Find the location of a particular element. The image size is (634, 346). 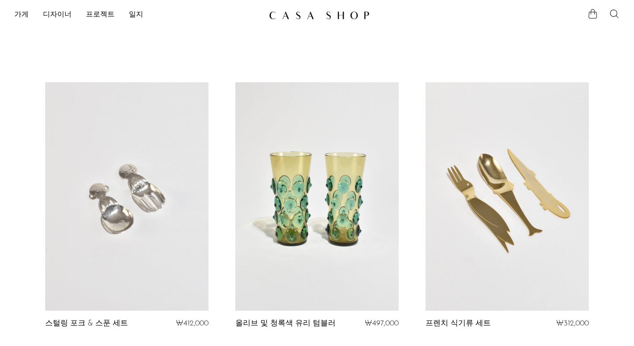

span: ₩412,000 is located at coordinates (192, 323).